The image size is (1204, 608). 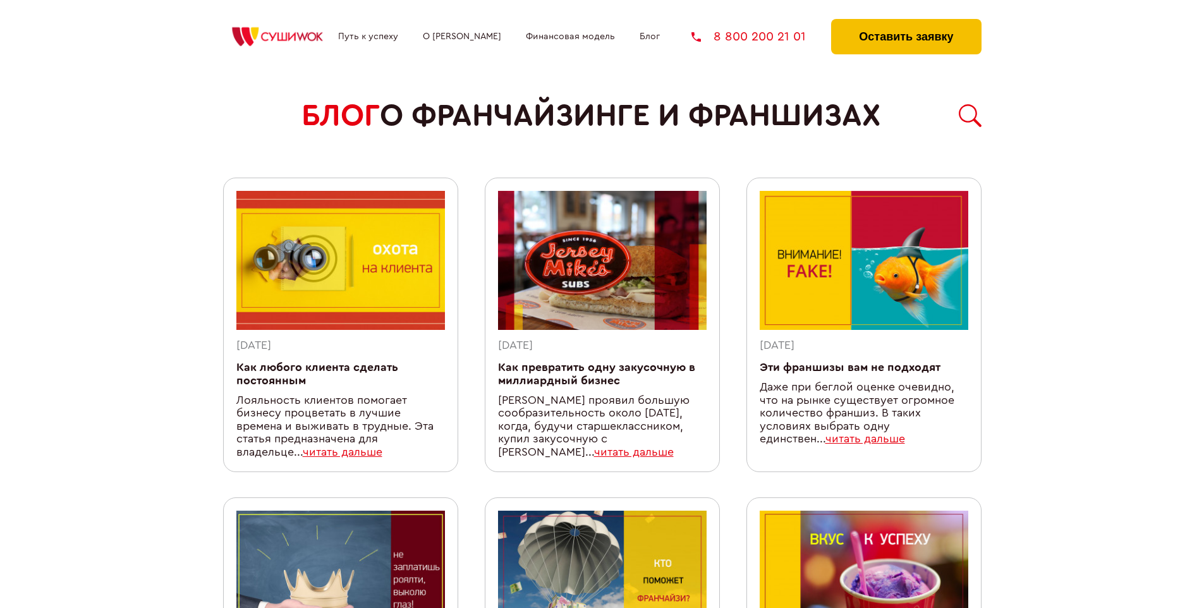 What do you see at coordinates (850, 367) in the screenshot?
I see `a: Эти франшизы вам не подходят` at bounding box center [850, 367].